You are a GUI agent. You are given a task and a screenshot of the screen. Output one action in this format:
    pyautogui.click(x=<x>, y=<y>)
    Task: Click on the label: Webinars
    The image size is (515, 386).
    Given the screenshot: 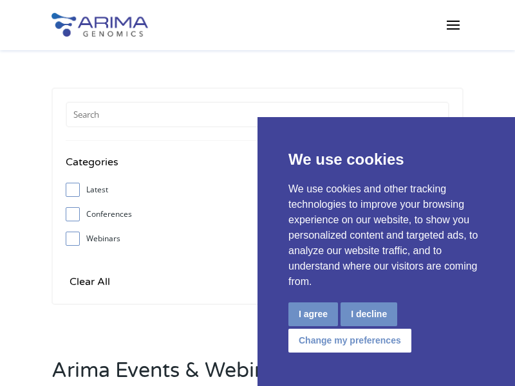 What is the action you would take?
    pyautogui.click(x=257, y=239)
    